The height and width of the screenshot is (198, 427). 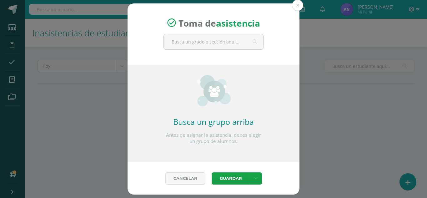 What do you see at coordinates (214, 91) in the screenshot?
I see `img: groups_small.png` at bounding box center [214, 91].